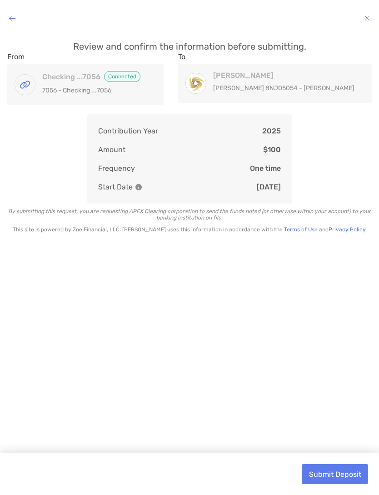  I want to click on p: One time, so click(266, 168).